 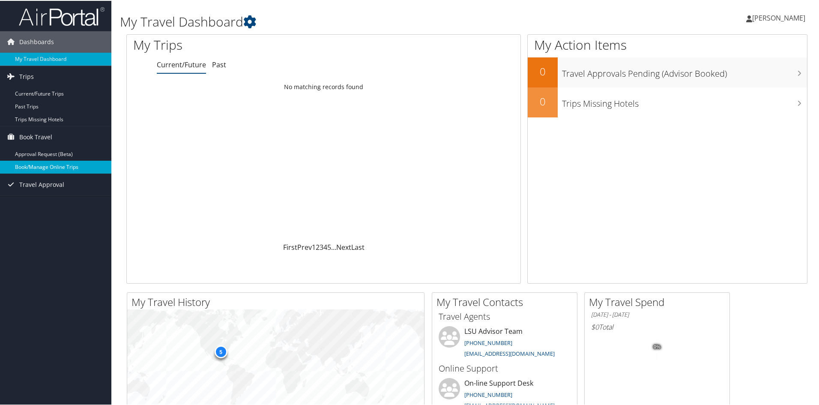 What do you see at coordinates (62, 15) in the screenshot?
I see `img: airportal-logo.png` at bounding box center [62, 15].